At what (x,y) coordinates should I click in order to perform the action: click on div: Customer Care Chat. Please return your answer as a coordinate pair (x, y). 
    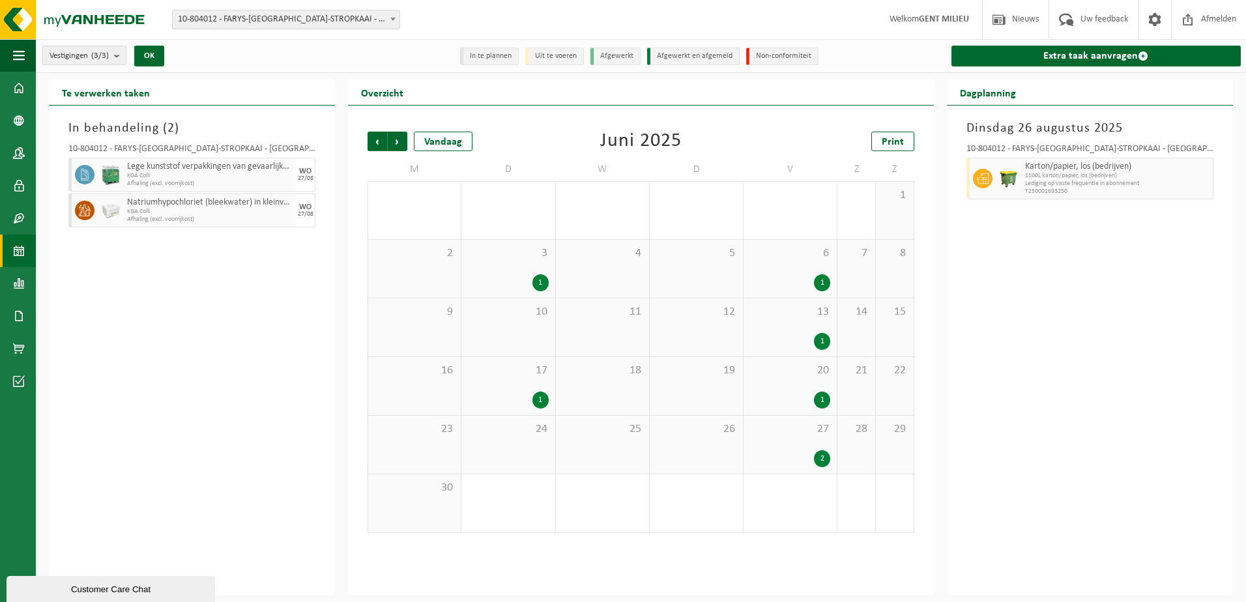
    Looking at the image, I should click on (104, 16).